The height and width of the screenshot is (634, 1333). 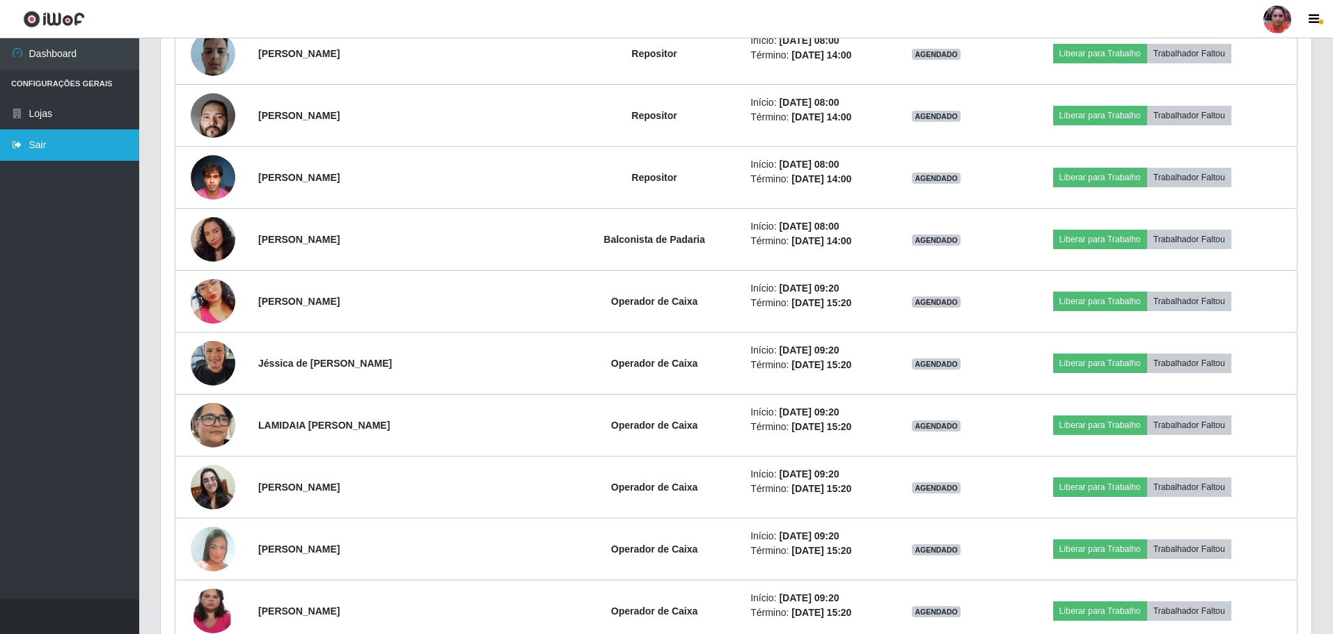 I want to click on img: 1744377208057.jpeg, so click(x=213, y=53).